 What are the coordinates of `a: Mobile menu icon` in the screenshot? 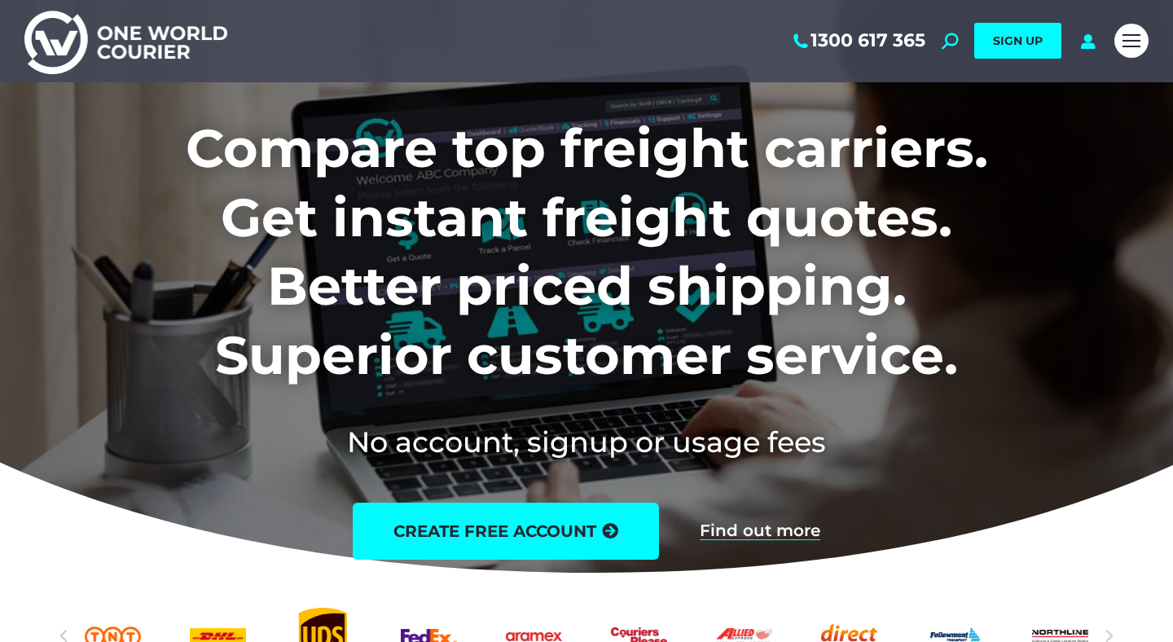 It's located at (1131, 41).